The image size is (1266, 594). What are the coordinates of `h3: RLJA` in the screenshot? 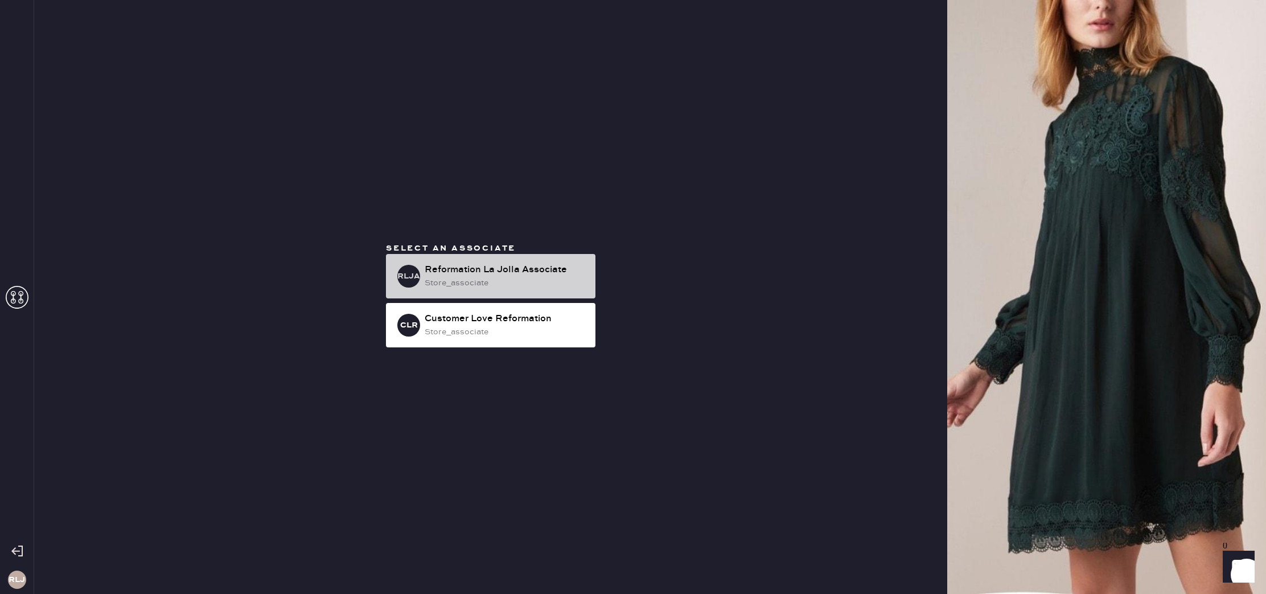 It's located at (409, 276).